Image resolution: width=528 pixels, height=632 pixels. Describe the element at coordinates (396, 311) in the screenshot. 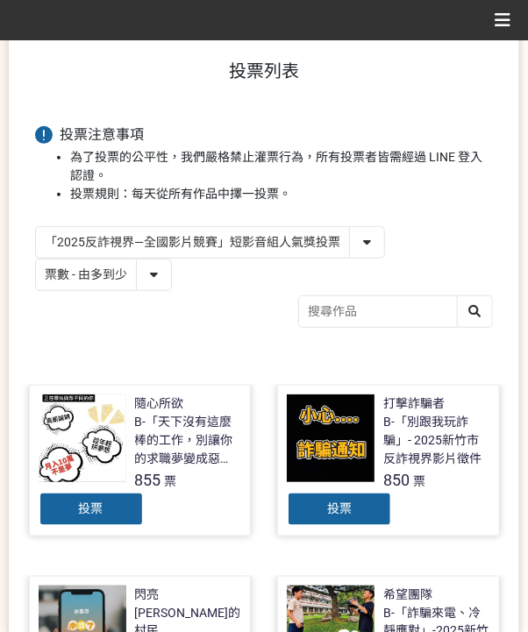

I see `input: 搜尋作品` at that location.